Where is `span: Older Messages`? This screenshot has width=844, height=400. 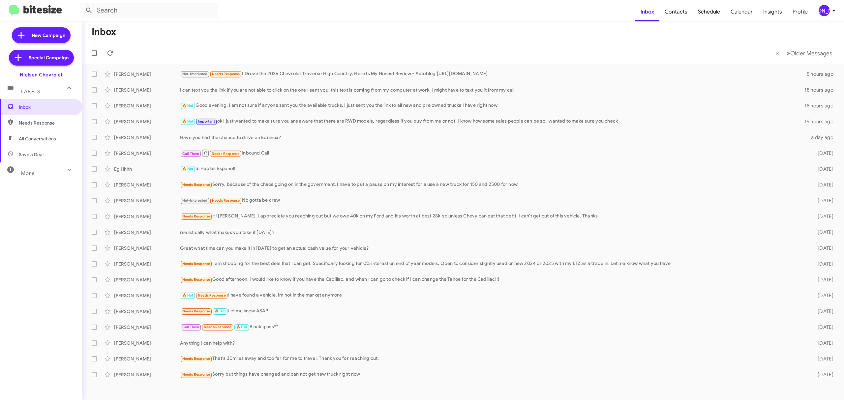
span: Older Messages is located at coordinates (811, 53).